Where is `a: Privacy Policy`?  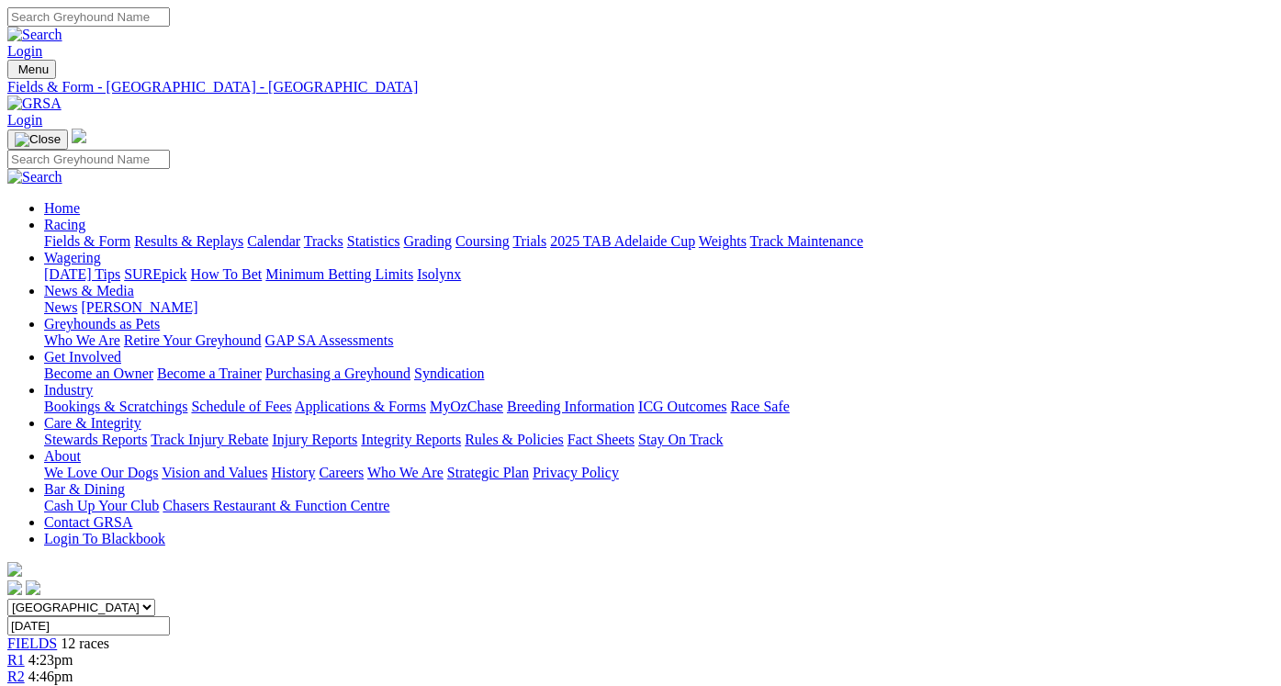 a: Privacy Policy is located at coordinates (576, 472).